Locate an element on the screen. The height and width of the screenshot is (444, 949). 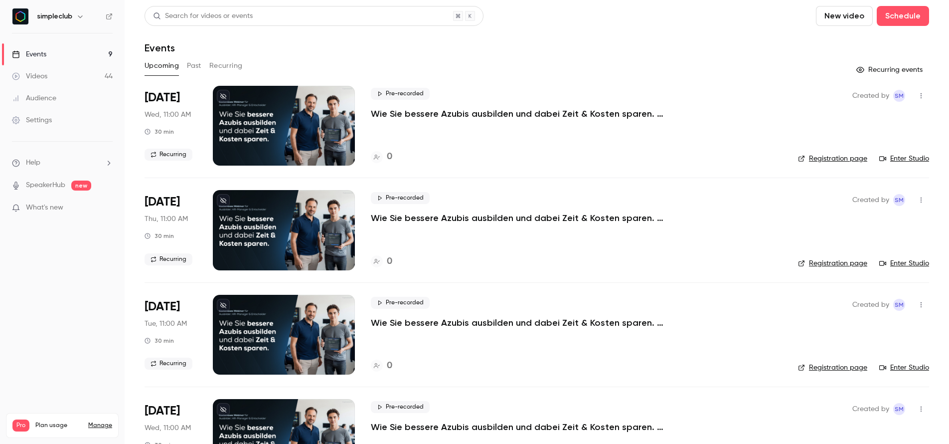
button: Schedule is located at coordinates (903, 16).